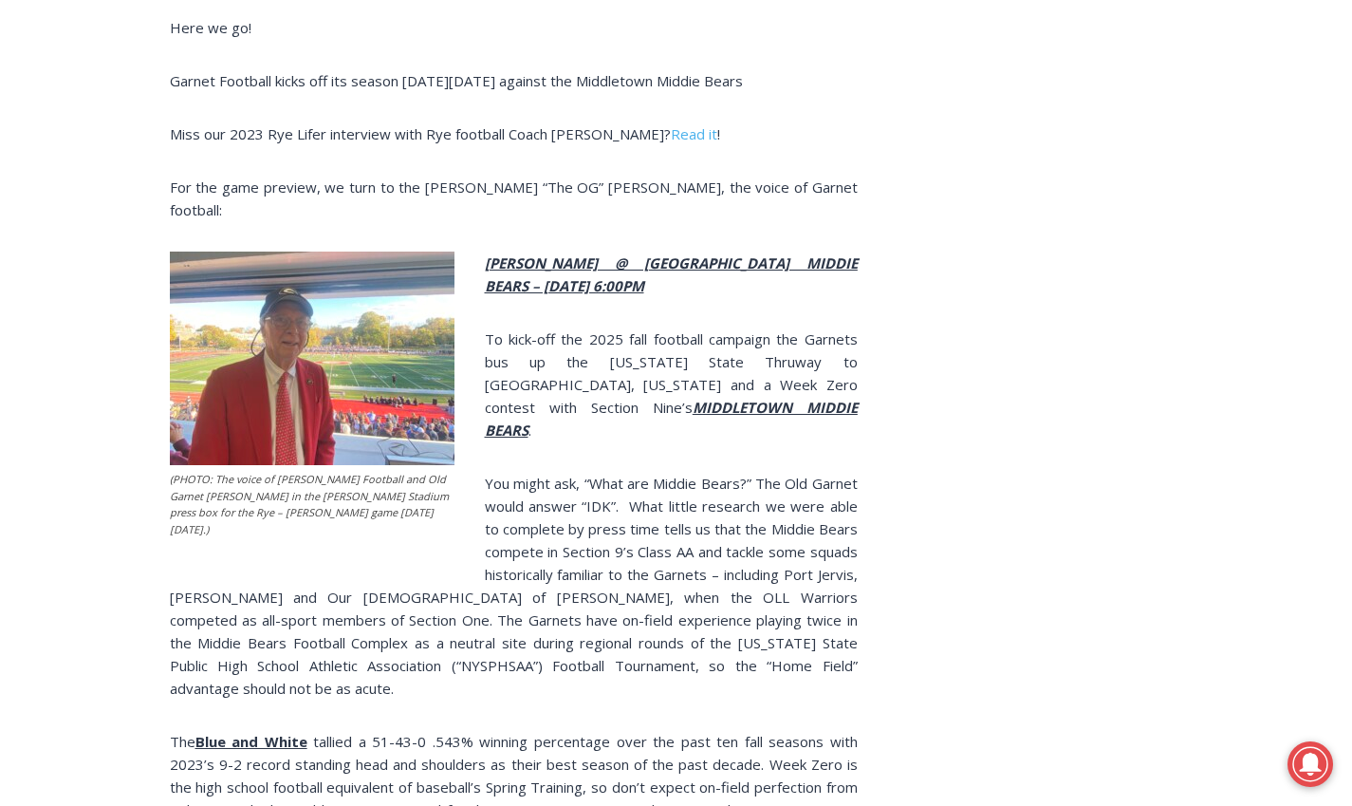 Image resolution: width=1352 pixels, height=806 pixels. Describe the element at coordinates (694, 134) in the screenshot. I see `a: Read it` at that location.